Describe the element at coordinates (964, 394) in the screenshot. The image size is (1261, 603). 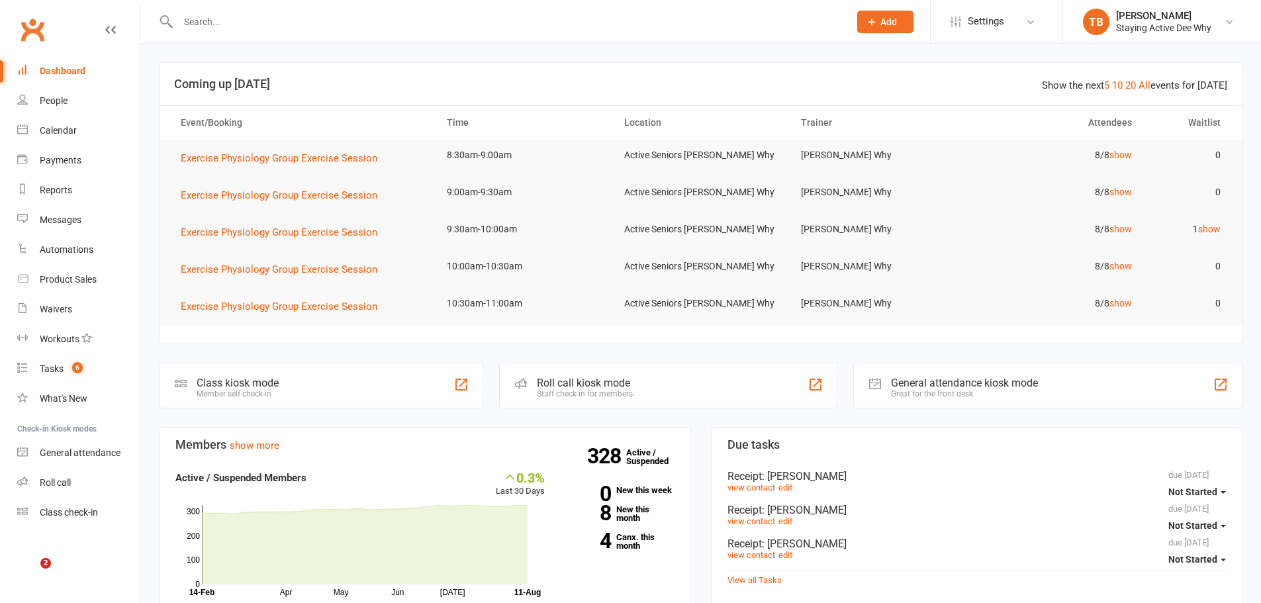
I see `div: Great for the front desk` at that location.